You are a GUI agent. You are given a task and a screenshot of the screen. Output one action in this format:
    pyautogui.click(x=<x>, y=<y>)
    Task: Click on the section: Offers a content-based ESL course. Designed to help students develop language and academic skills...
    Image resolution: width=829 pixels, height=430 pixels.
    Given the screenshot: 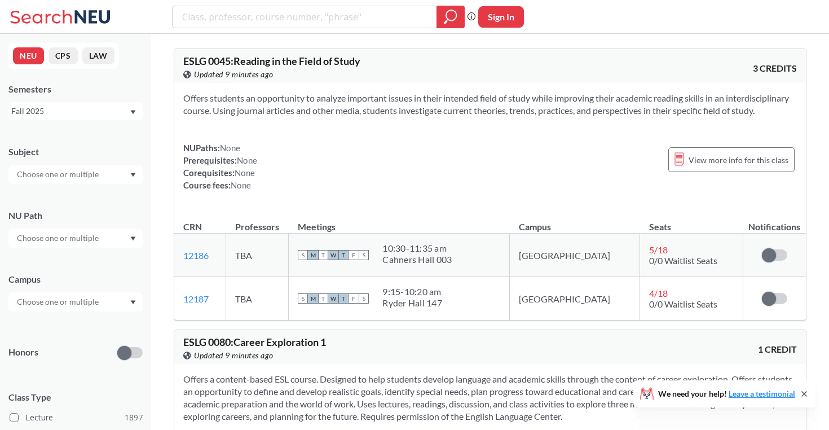 What is the action you would take?
    pyautogui.click(x=490, y=398)
    